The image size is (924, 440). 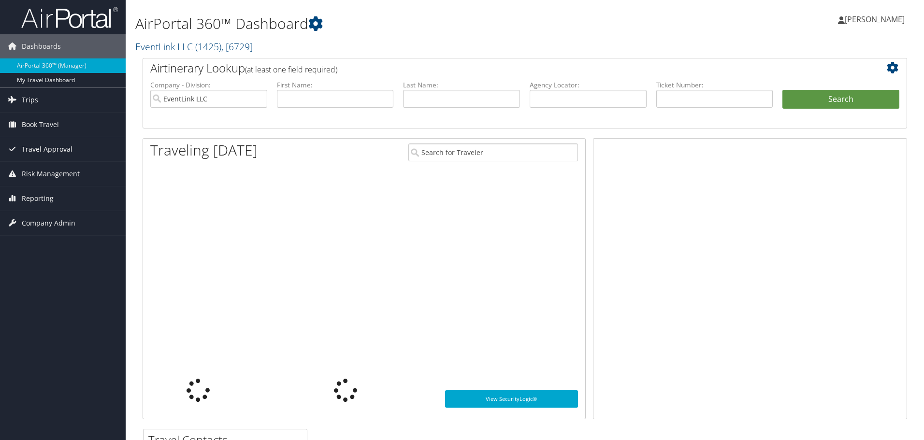 What do you see at coordinates (41, 46) in the screenshot?
I see `span: Dashboards` at bounding box center [41, 46].